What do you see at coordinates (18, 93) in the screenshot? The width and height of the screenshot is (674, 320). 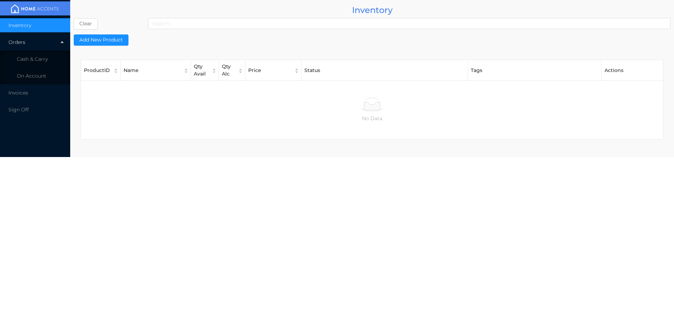 I see `span: Invoices` at bounding box center [18, 93].